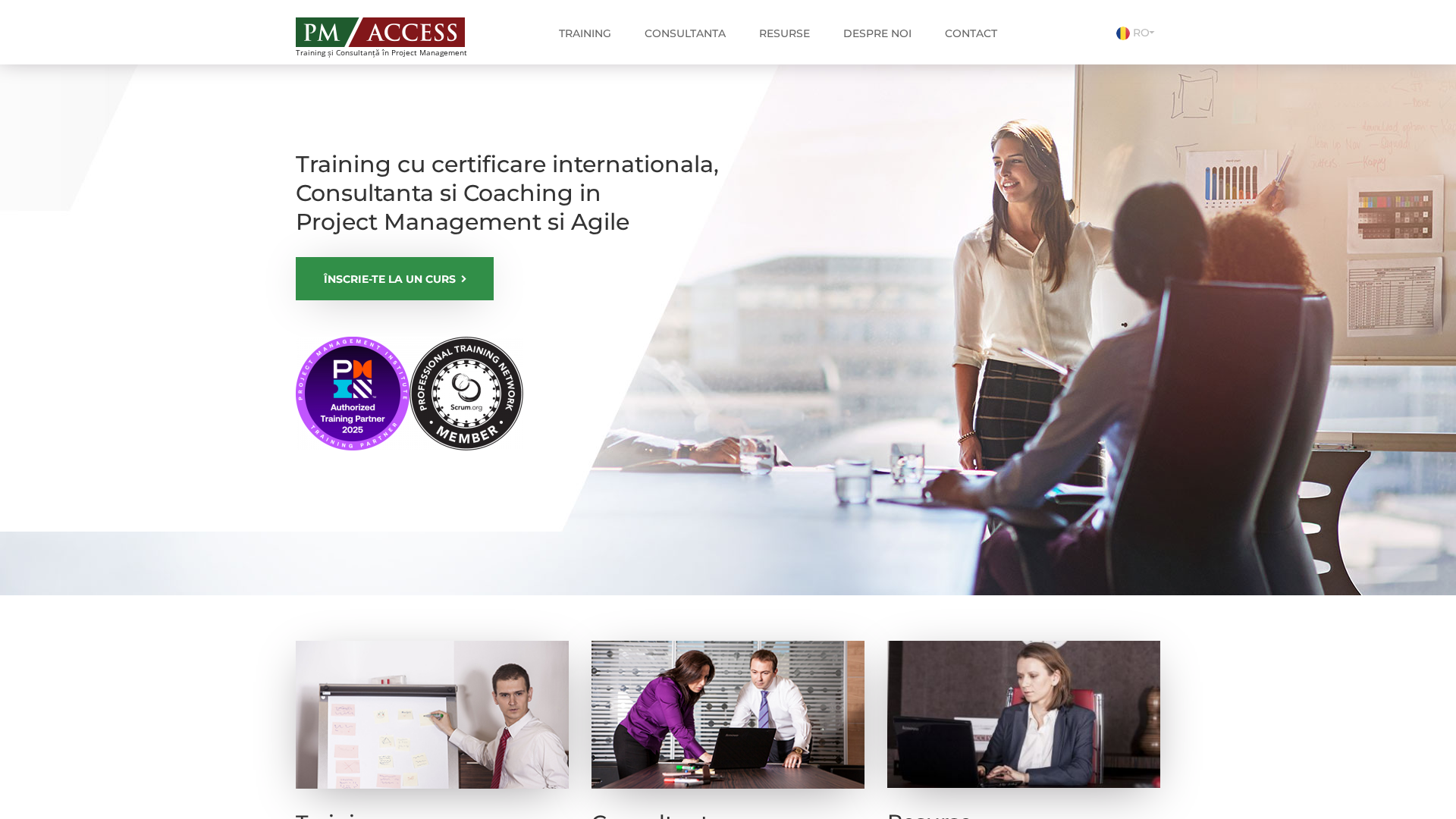 The height and width of the screenshot is (819, 1456). What do you see at coordinates (394, 278) in the screenshot?
I see `a: ÎNSCRIE-TE LA UN CURS` at bounding box center [394, 278].